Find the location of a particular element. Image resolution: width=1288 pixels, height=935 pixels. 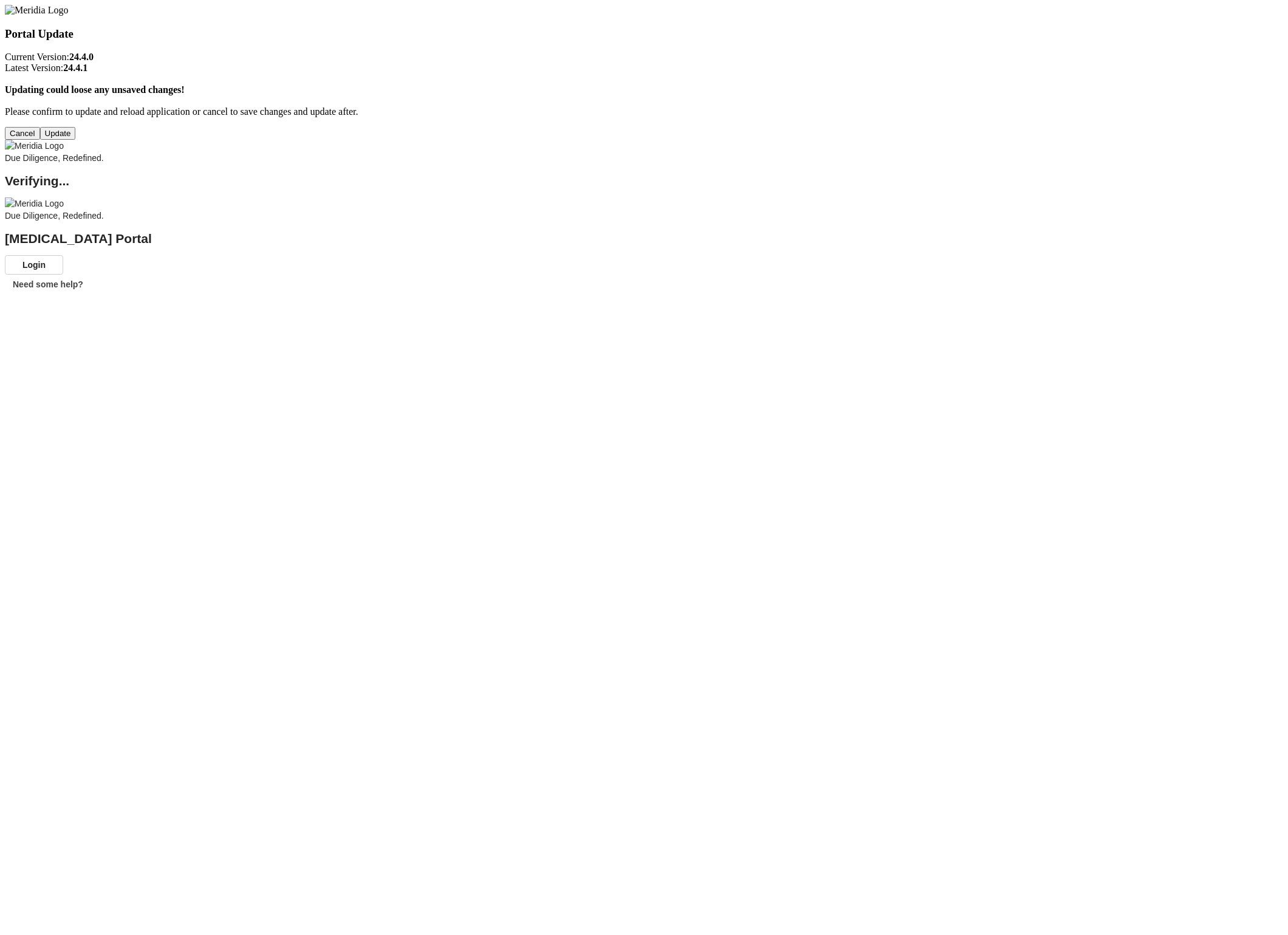

strong: Updating could loose any unsaved changes! is located at coordinates (95, 89).